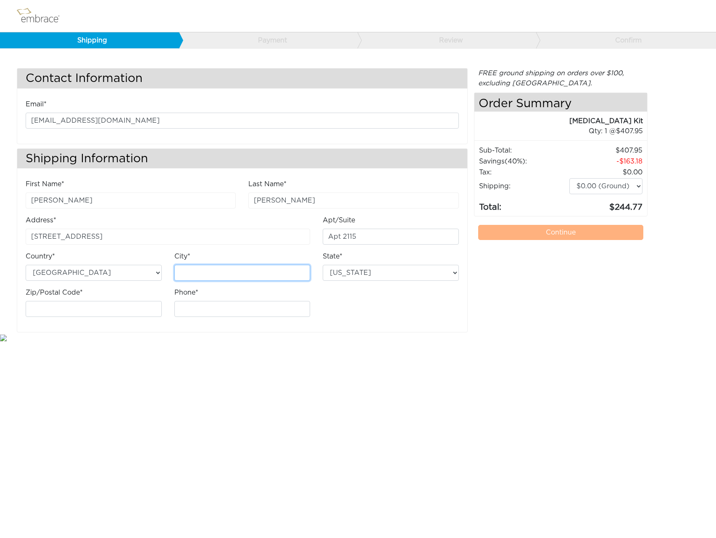 The image size is (716, 538). Describe the element at coordinates (561, 102) in the screenshot. I see `h4: Order Summary` at that location.